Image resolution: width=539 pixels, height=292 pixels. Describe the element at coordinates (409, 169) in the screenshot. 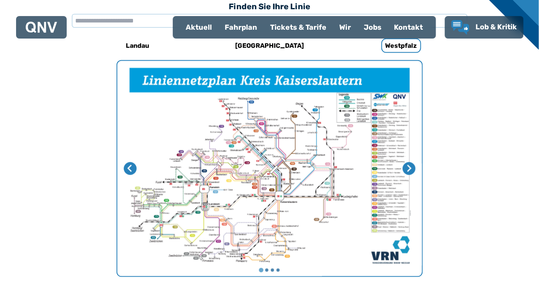

I see `button: Nächste Seite` at that location.